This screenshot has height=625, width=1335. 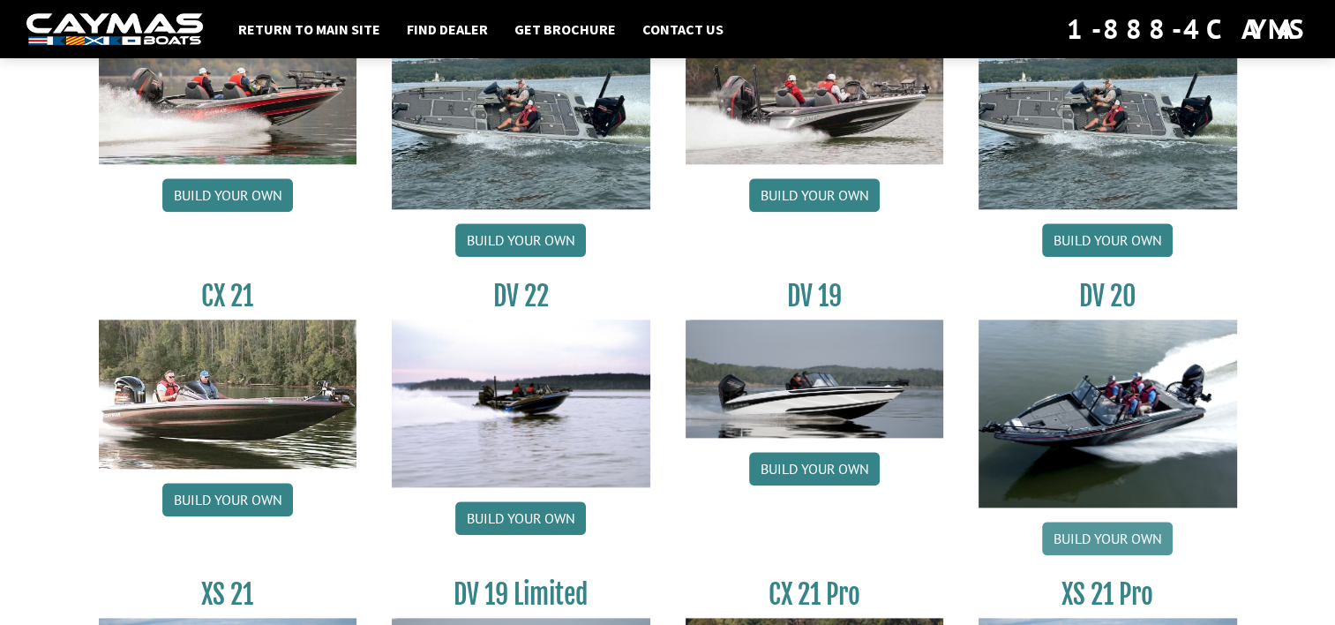 I want to click on img: DV22_original_motor_cropped_for_caymas_connect.jpg, so click(x=521, y=403).